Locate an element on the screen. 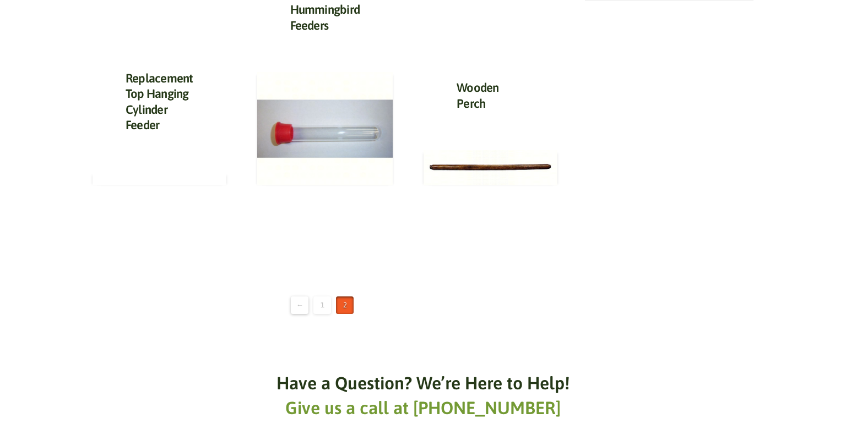 The image size is (846, 435). h6: Have a Question? We’re Here to Help! is located at coordinates (423, 384).